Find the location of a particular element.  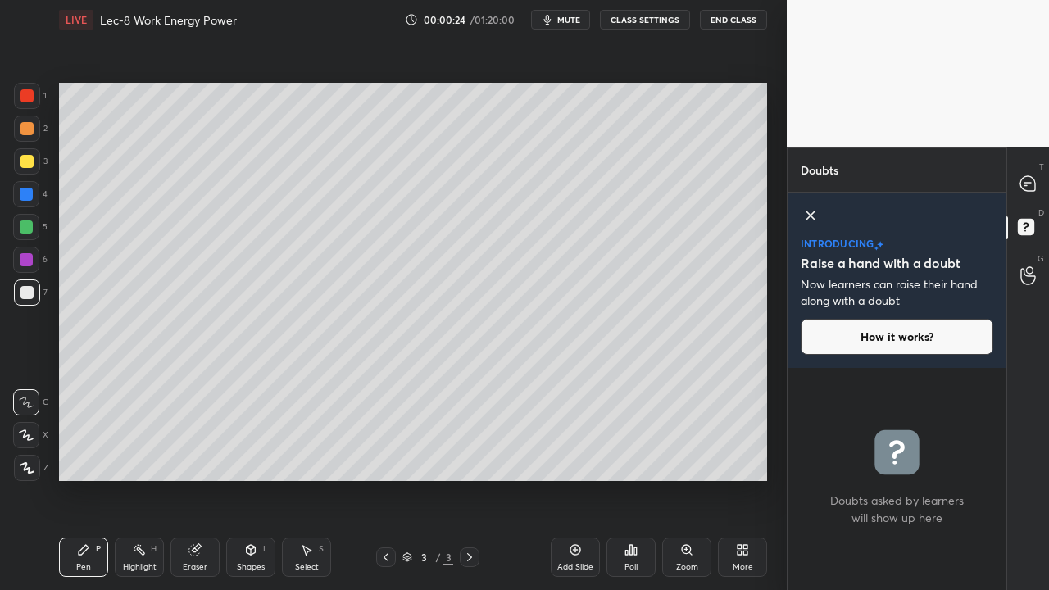

span: mute is located at coordinates (569, 20).